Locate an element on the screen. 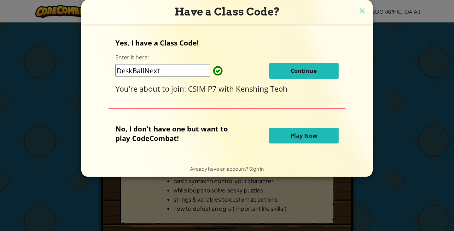 Image resolution: width=454 pixels, height=231 pixels. button: Continue is located at coordinates (304, 71).